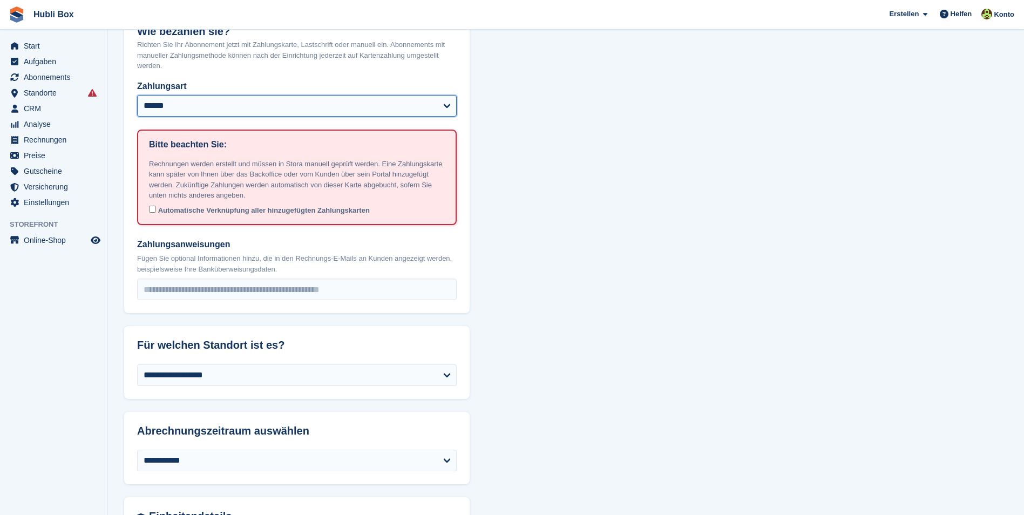 This screenshot has width=1024, height=515. Describe the element at coordinates (987, 14) in the screenshot. I see `img: Luca Space4you` at that location.